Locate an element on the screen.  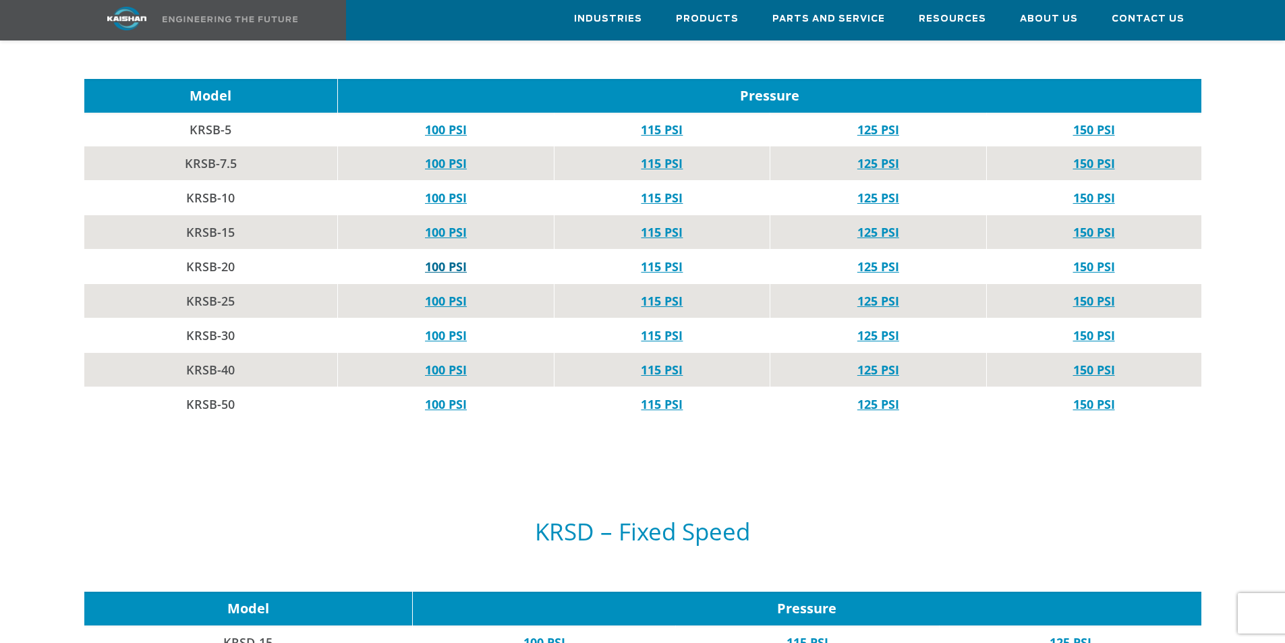
td: KRSB-5 is located at coordinates (211, 129).